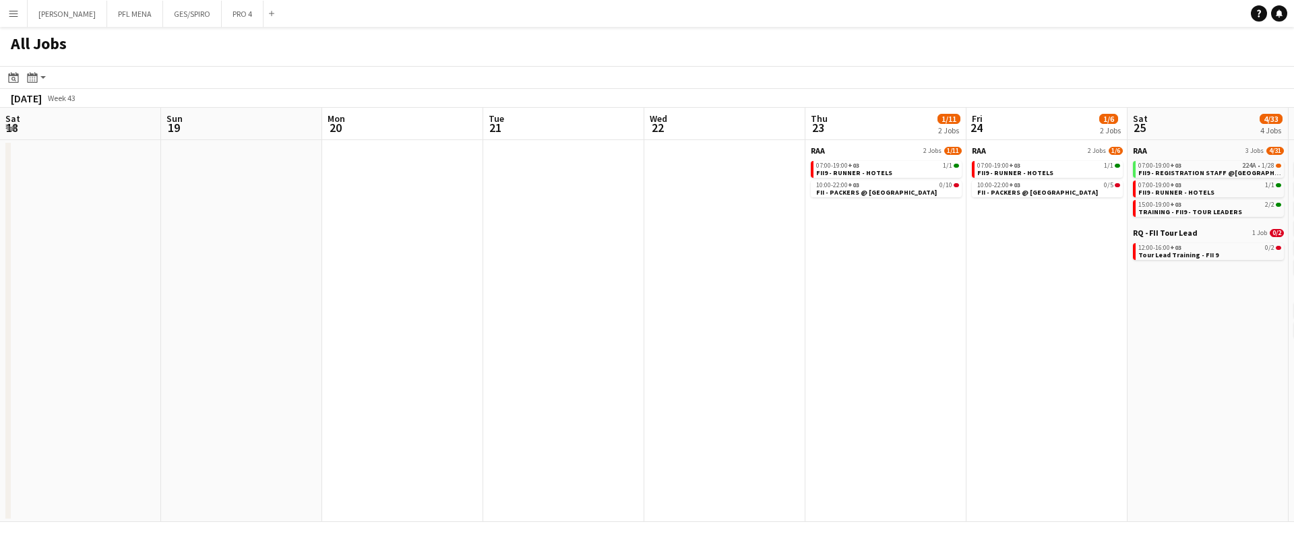  What do you see at coordinates (495, 127) in the screenshot?
I see `span: 21` at bounding box center [495, 127].